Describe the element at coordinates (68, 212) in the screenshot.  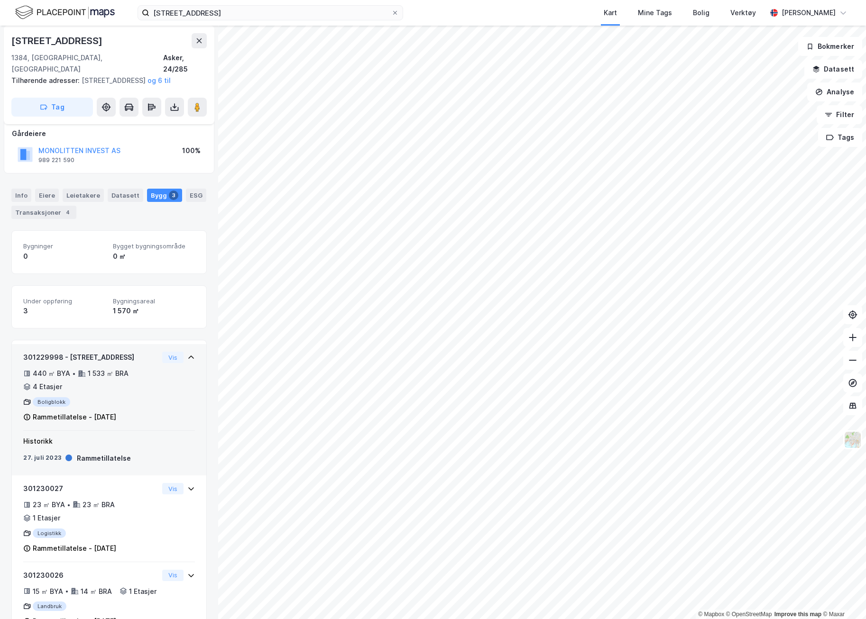
I see `div: 4` at that location.